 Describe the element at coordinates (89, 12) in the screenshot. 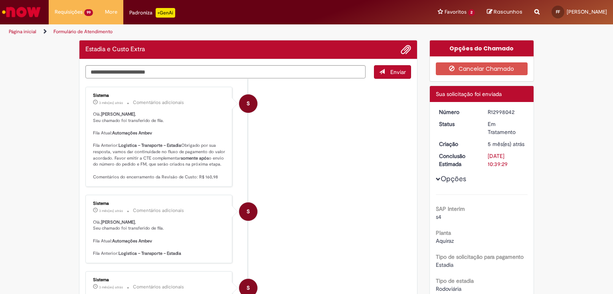

I see `span: 99` at that location.